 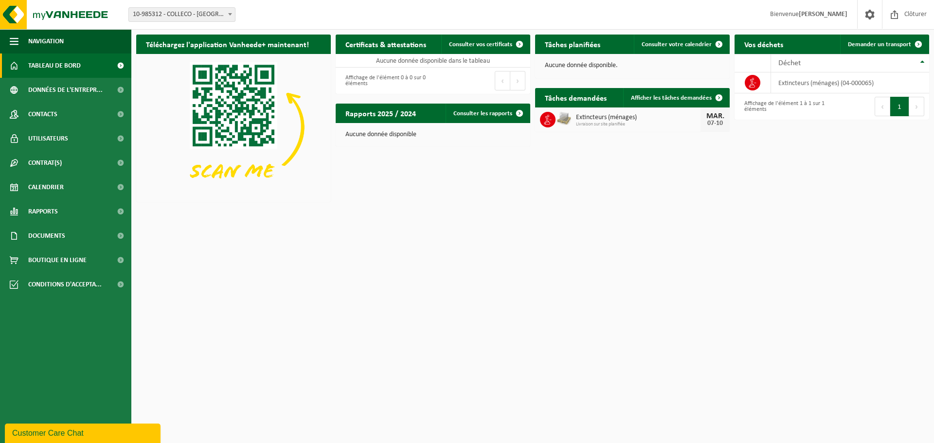 I want to click on button: 1, so click(x=900, y=107).